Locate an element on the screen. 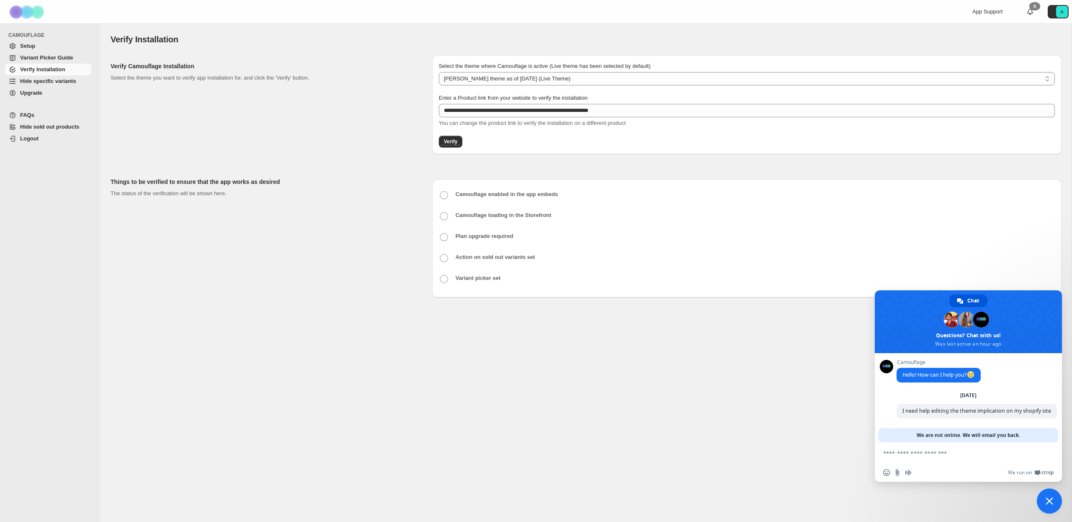 This screenshot has height=522, width=1072. b: Camouflage enabled in the app embeds is located at coordinates (507, 194).